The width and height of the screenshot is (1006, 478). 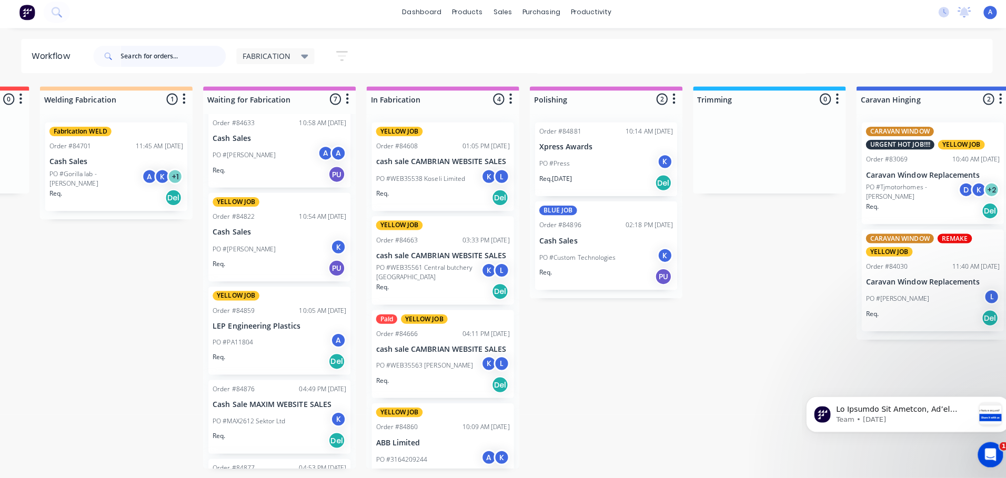 What do you see at coordinates (464, 16) in the screenshot?
I see `div: products` at bounding box center [464, 16].